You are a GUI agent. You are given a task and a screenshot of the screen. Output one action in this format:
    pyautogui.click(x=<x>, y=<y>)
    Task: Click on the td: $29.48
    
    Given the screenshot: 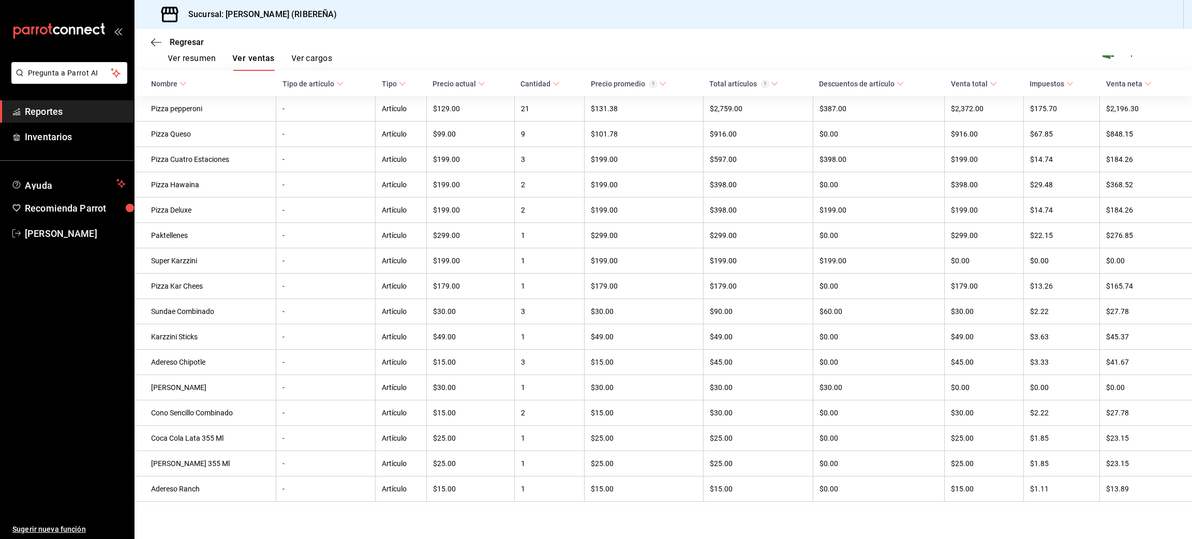 What is the action you would take?
    pyautogui.click(x=1061, y=185)
    